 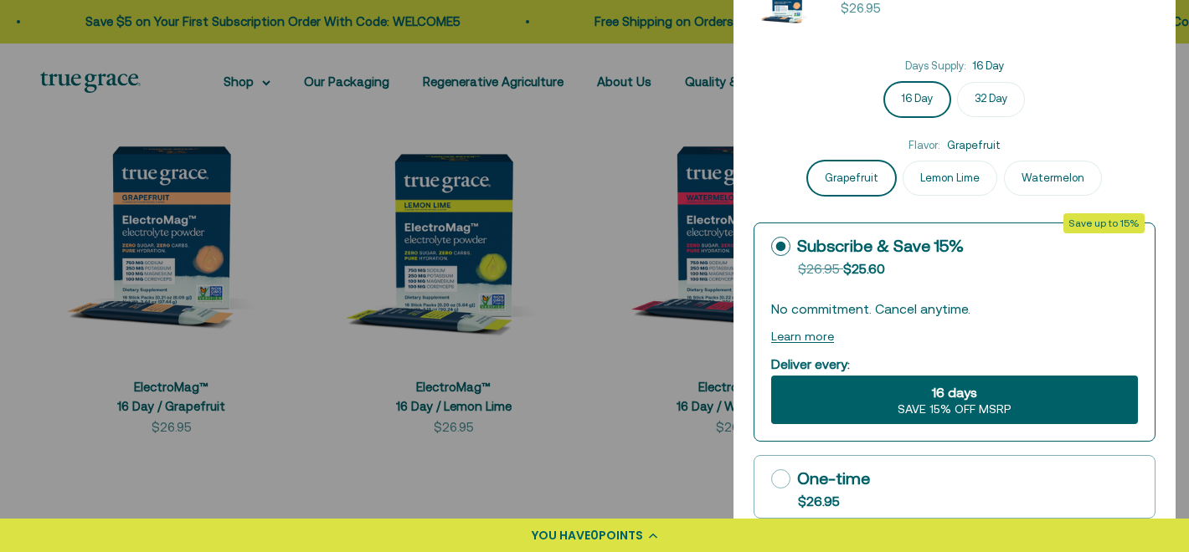 What do you see at coordinates (924, 146) in the screenshot?
I see `legend: Flavor:` at bounding box center [924, 146].